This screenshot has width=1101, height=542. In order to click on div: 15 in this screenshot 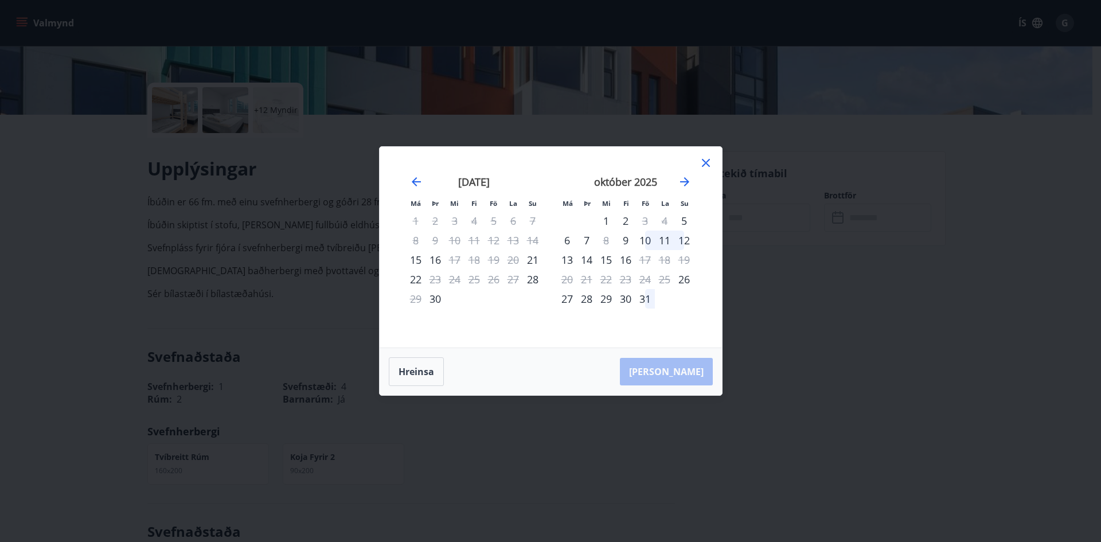, I will do `click(606, 260)`.